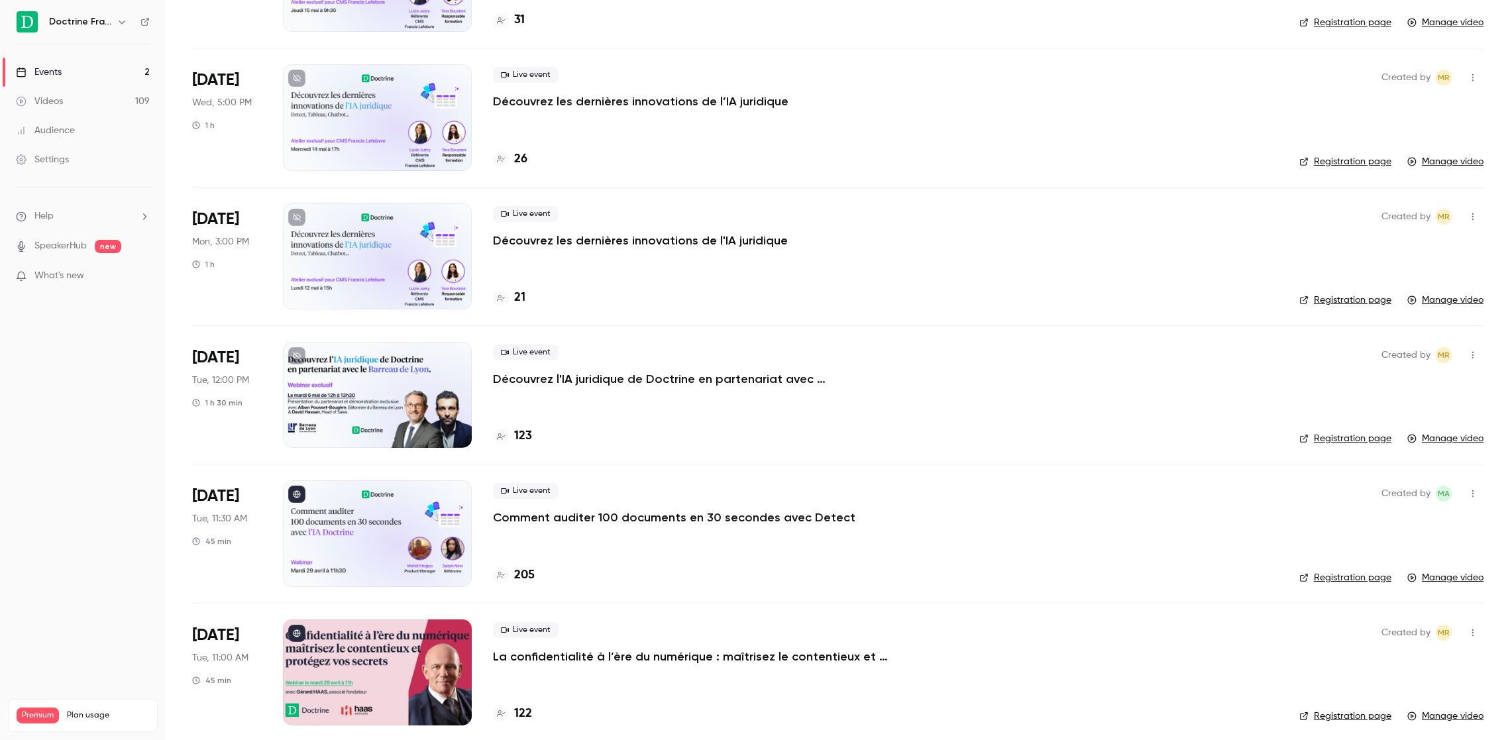  Describe the element at coordinates (39, 101) in the screenshot. I see `div: Videos` at that location.